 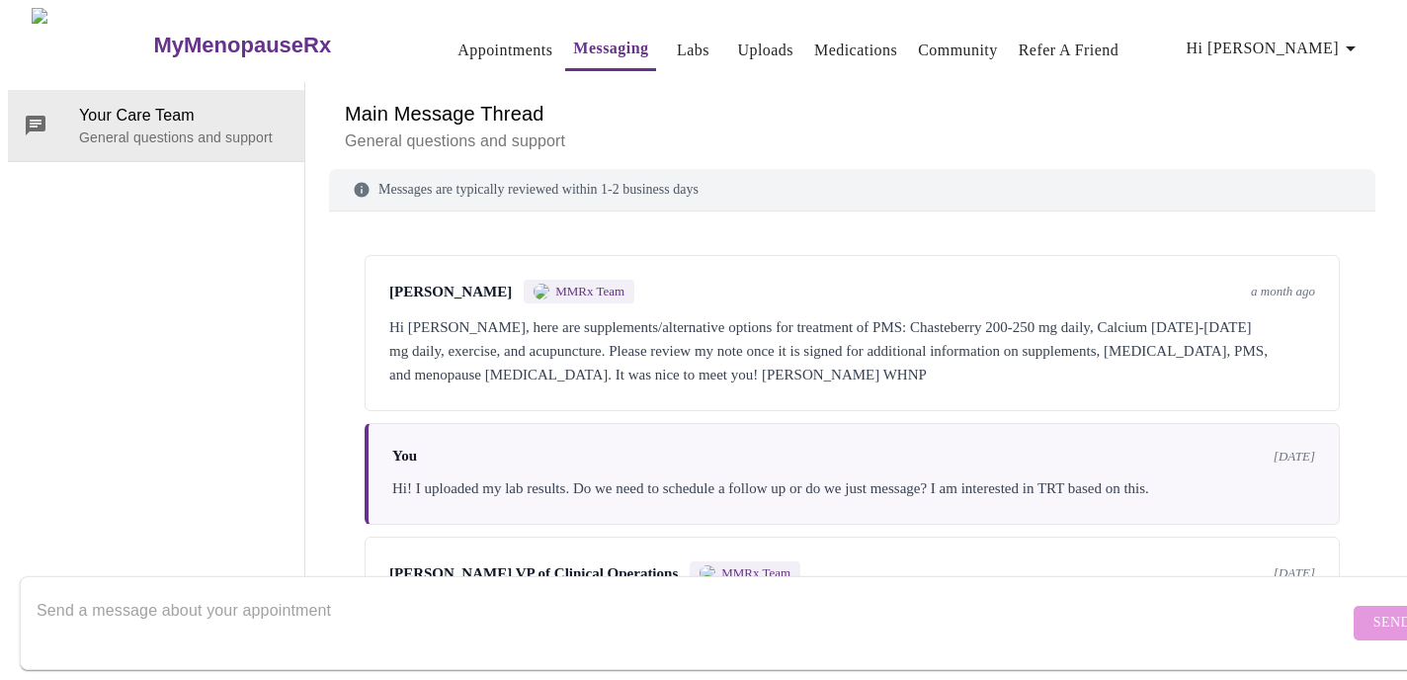 I want to click on span: a month ago, so click(x=1283, y=292).